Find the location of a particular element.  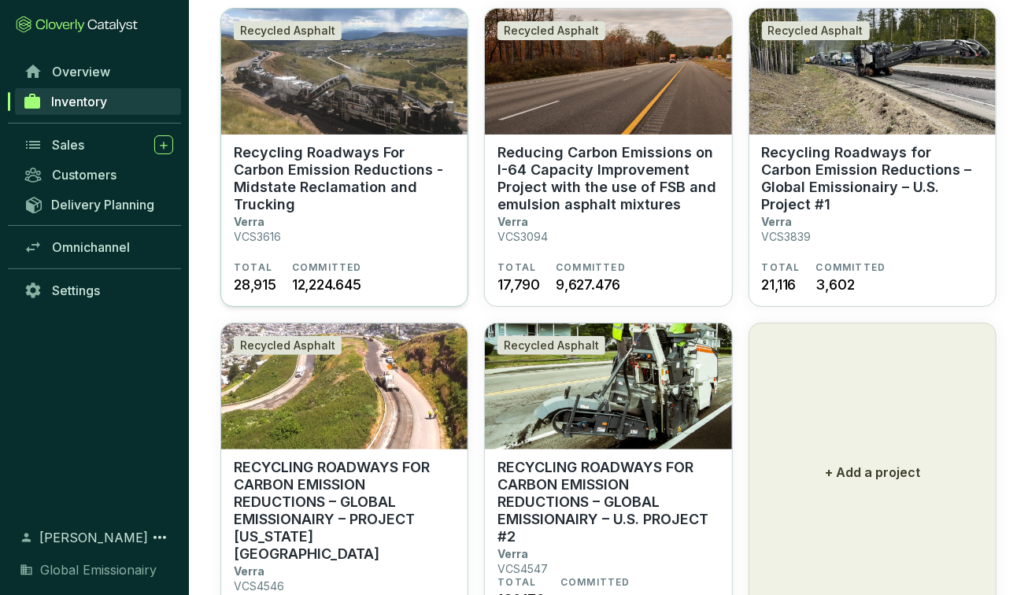

a: Overview is located at coordinates (98, 72).